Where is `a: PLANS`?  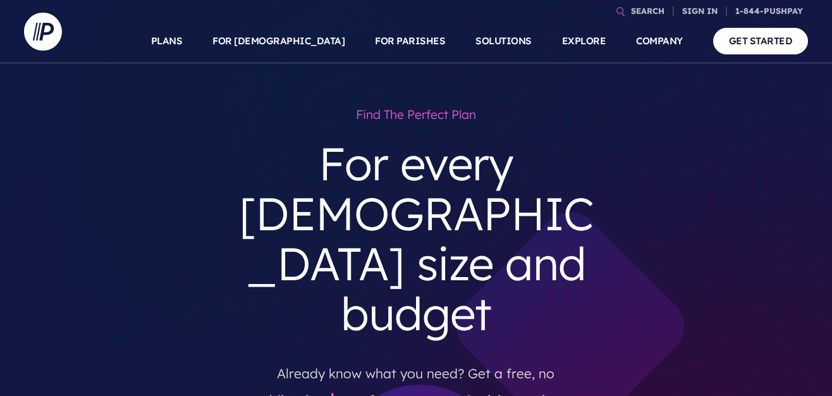
a: PLANS is located at coordinates (167, 41).